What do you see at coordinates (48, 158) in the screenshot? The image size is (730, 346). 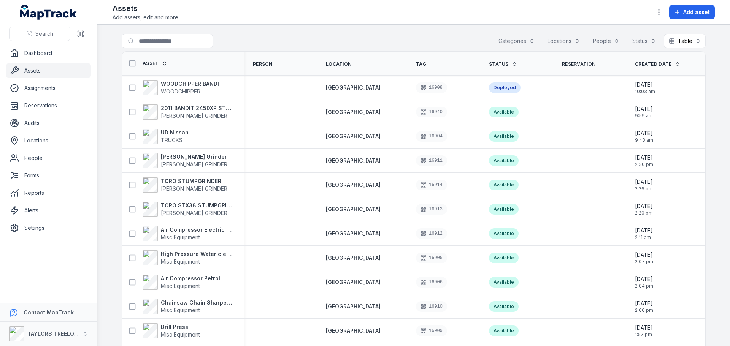 I see `a: People` at bounding box center [48, 158].